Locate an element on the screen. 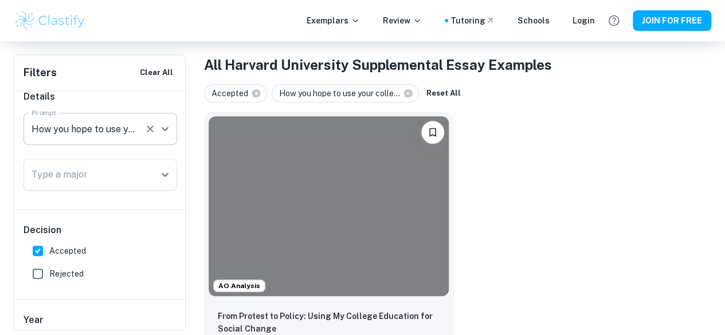  button: Help and Feedback is located at coordinates (614, 21).